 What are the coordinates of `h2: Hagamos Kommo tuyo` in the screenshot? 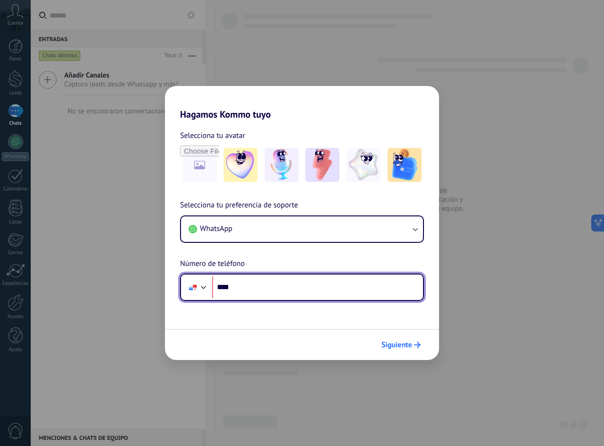 It's located at (302, 103).